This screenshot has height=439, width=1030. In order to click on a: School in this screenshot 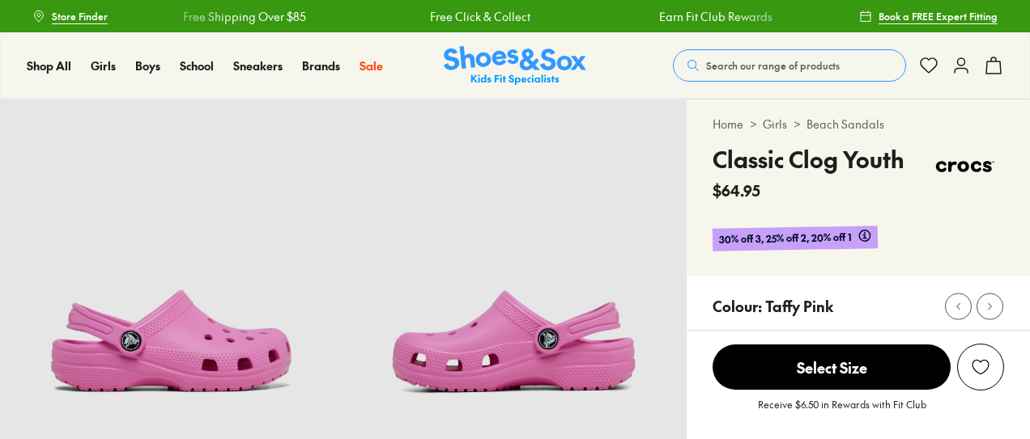, I will do `click(197, 66)`.